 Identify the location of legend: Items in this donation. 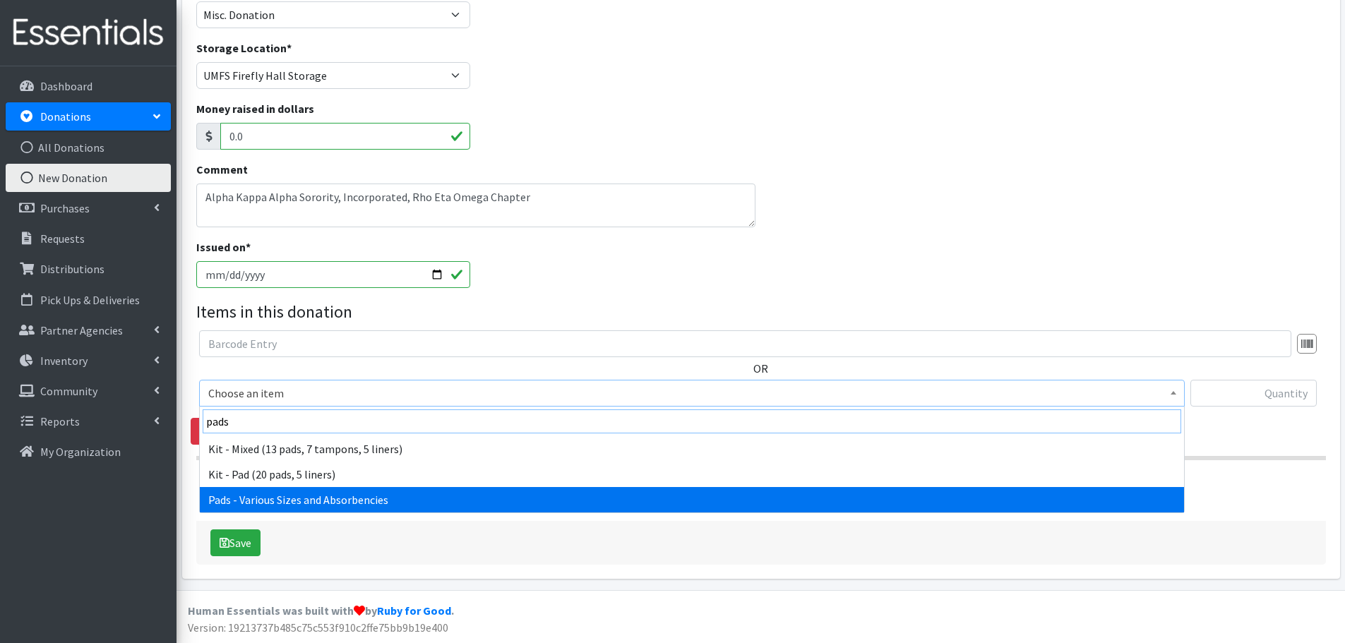
(761, 312).